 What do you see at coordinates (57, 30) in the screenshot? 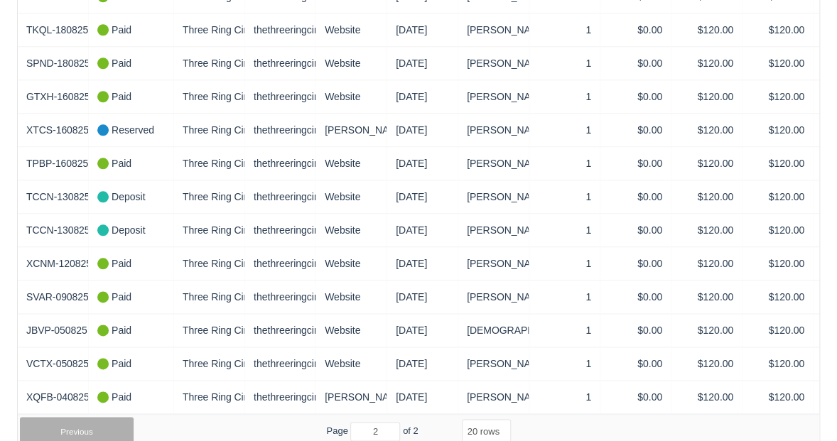
I see `a: TKQL-180825` at bounding box center [57, 30].